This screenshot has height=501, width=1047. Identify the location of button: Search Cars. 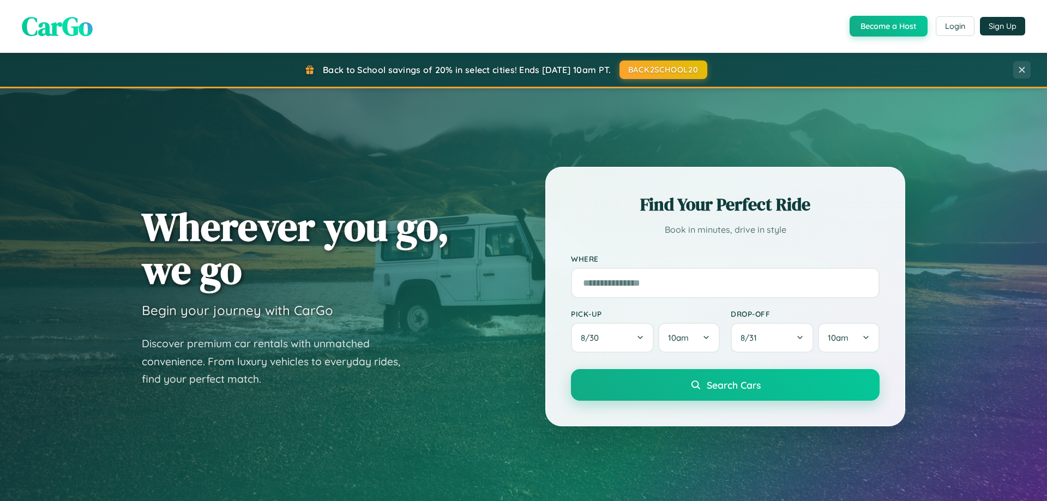
(725, 385).